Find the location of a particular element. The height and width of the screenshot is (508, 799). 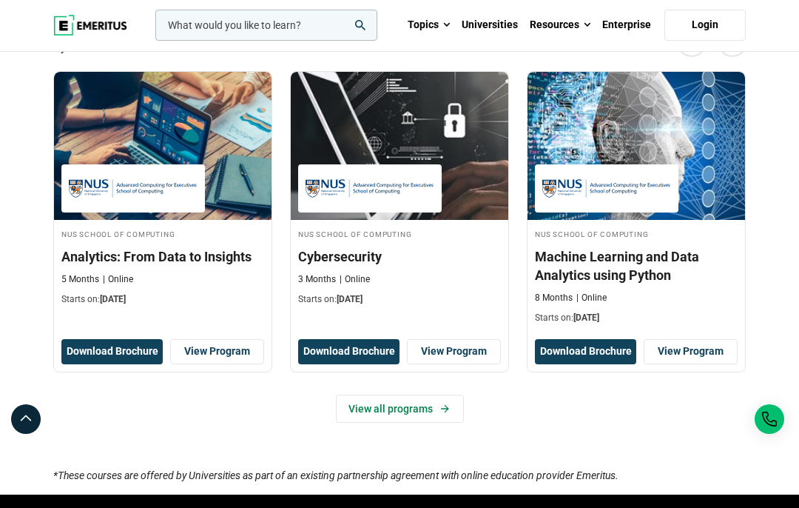

button: Next is located at coordinates (733, 42).